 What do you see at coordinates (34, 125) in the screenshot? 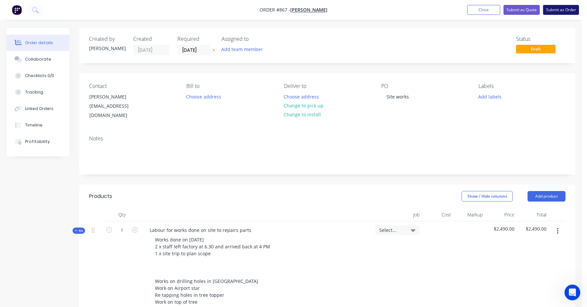
I see `div: Timeline` at bounding box center [34, 125].